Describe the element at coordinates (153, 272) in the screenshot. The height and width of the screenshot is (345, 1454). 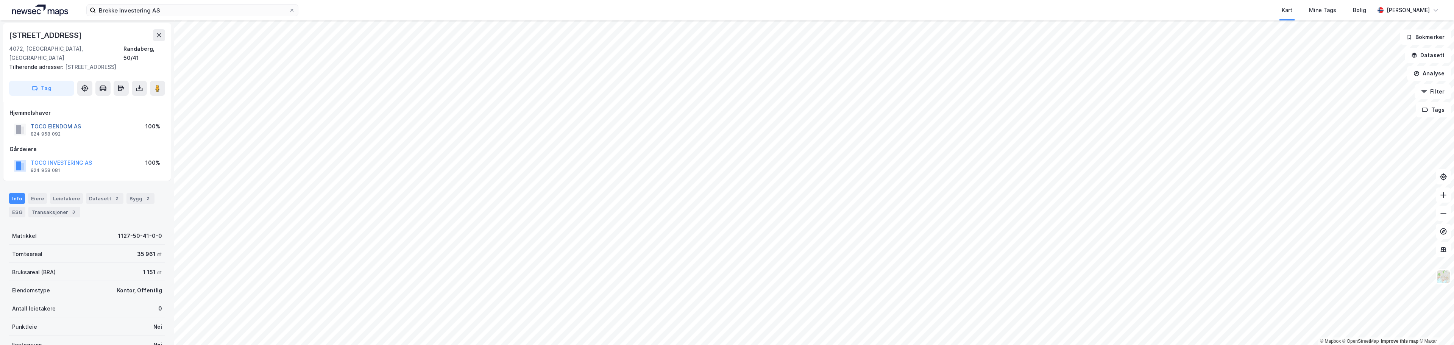
I see `div: 1 151 ㎡` at that location.